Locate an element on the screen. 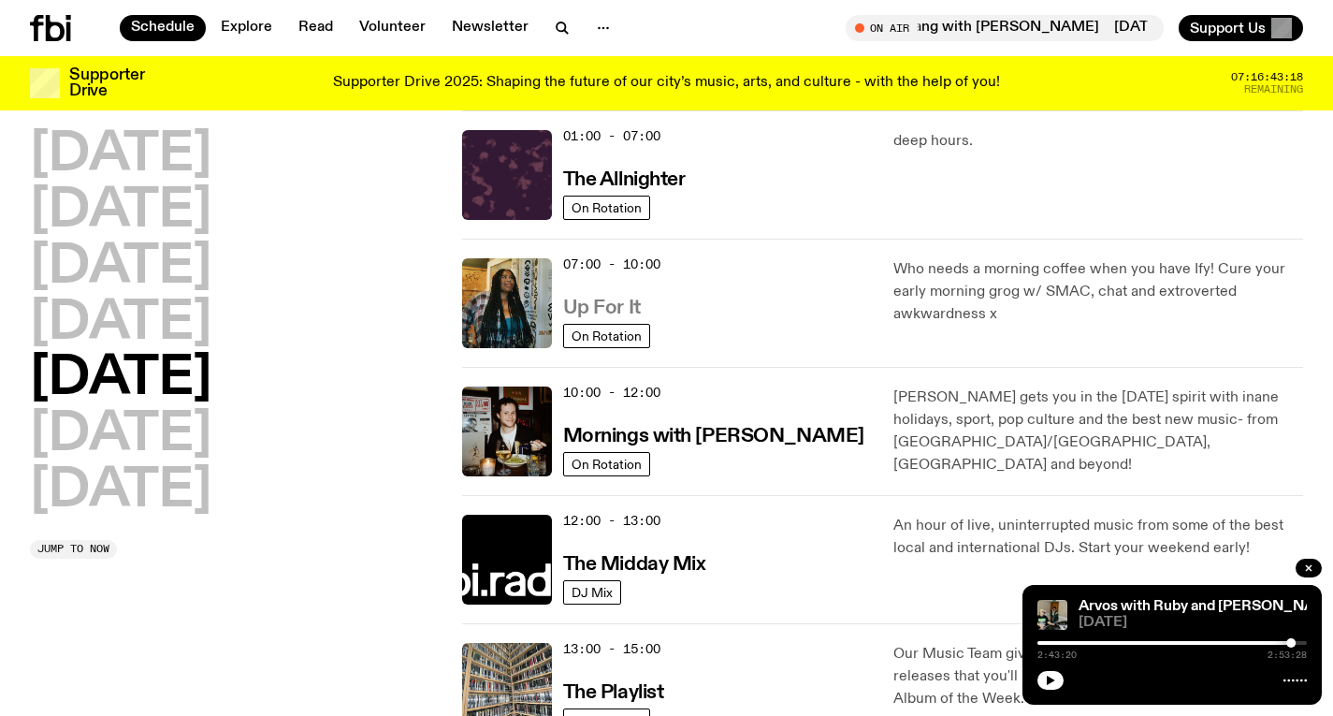  p: Our Music Team gives you a first listen to all the best new releases that you'll be hearing on fb... is located at coordinates (1098, 676).